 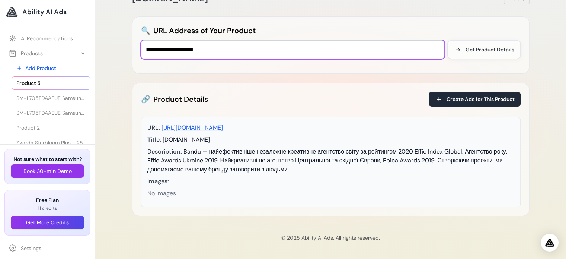 I want to click on span: Zgarda Starbloom Plus - 25cm, so click(x=51, y=143).